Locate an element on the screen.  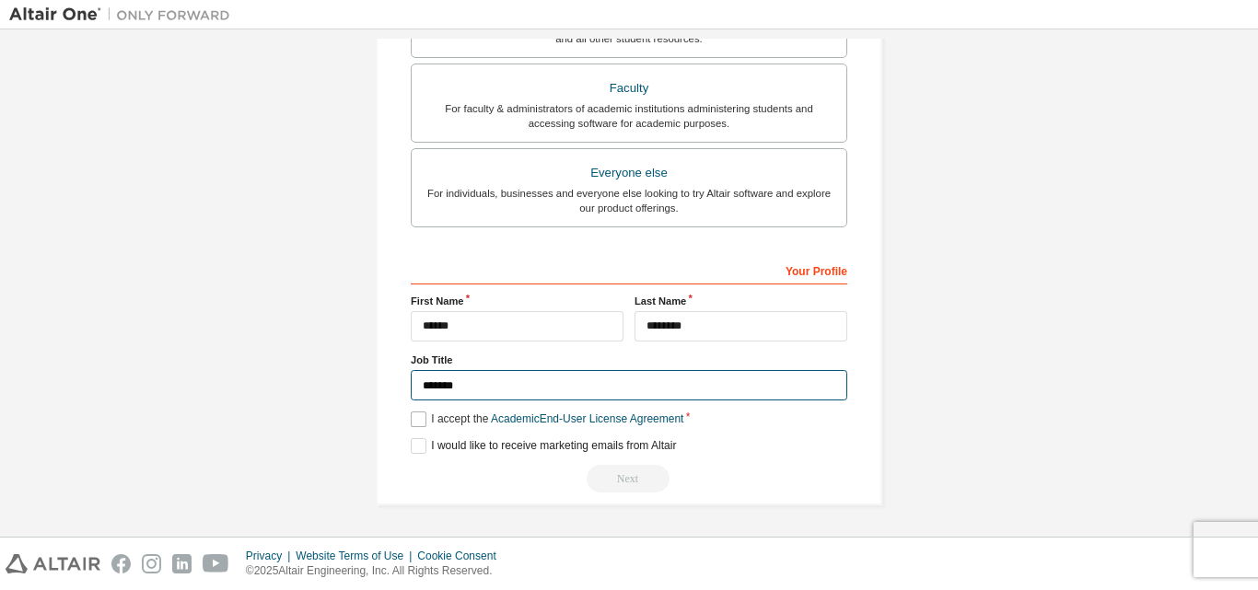
div: Cookie Consent is located at coordinates (461, 556).